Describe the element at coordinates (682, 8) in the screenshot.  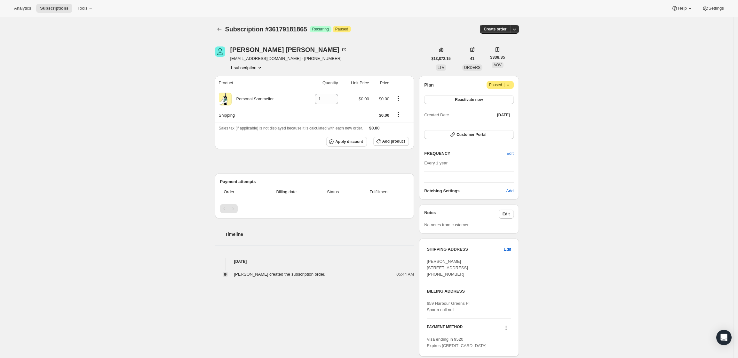
I see `button: Help` at that location.